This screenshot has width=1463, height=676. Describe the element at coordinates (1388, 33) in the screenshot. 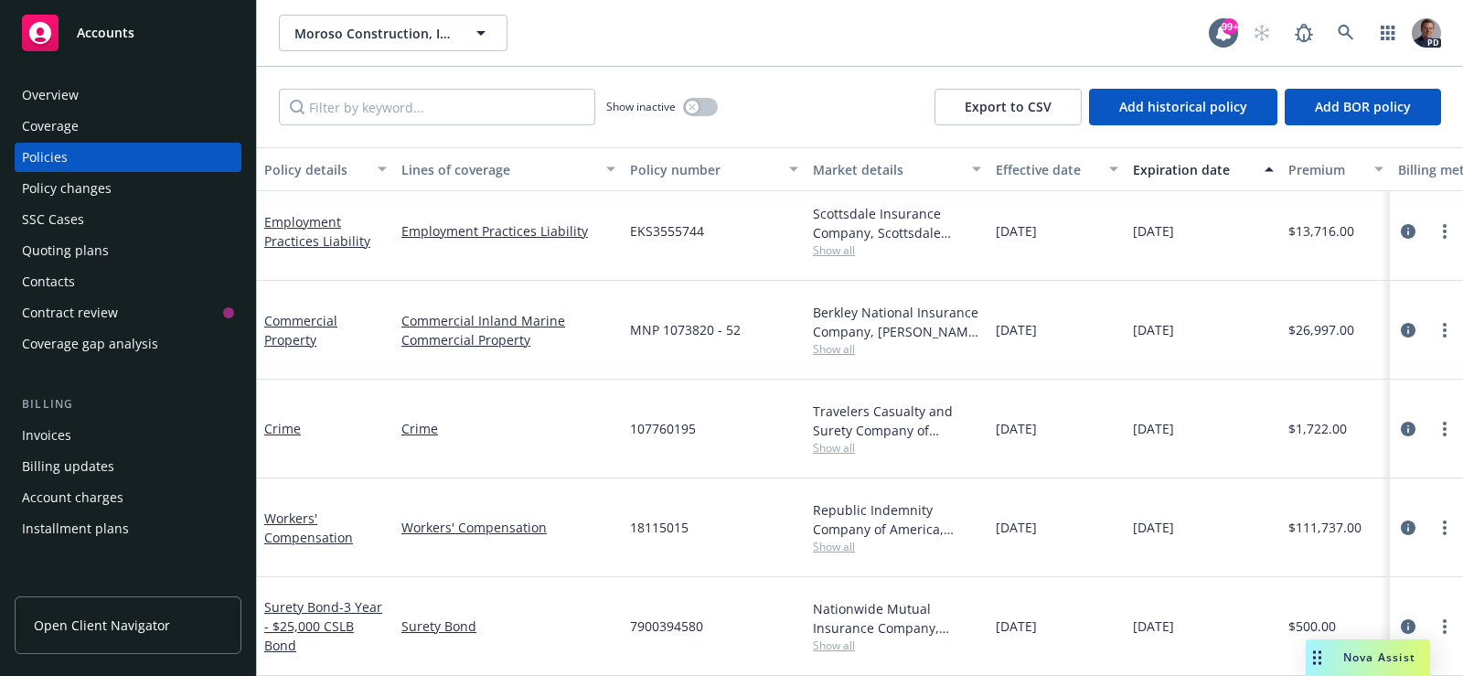

I see `a: Switch app` at that location.